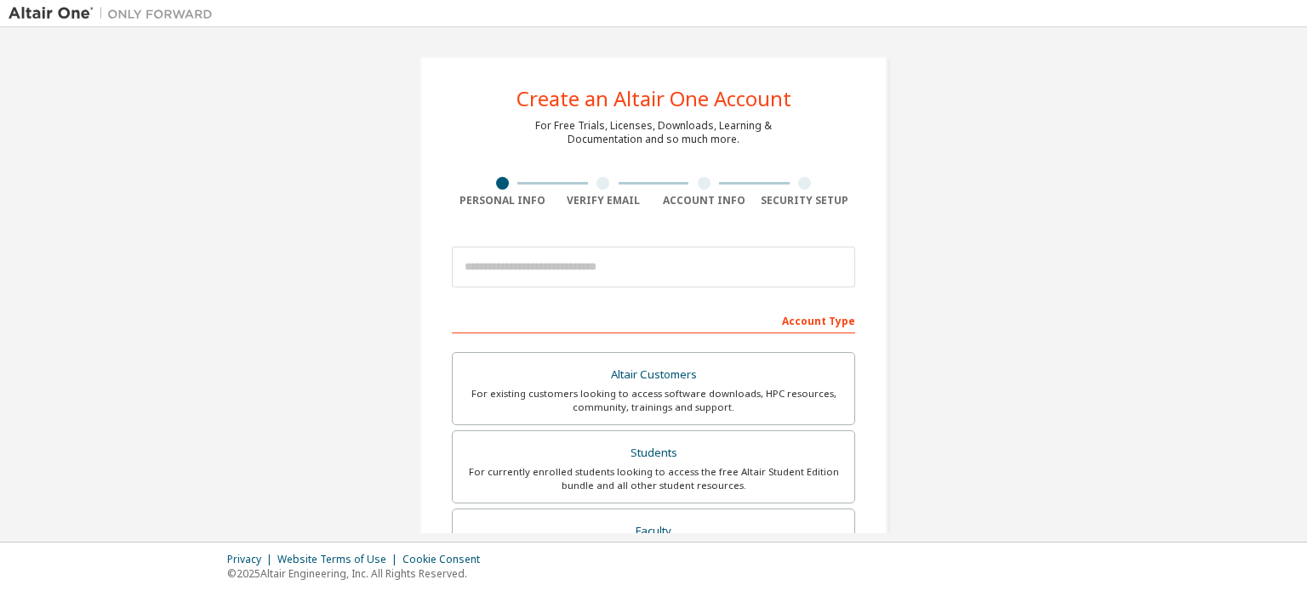  I want to click on div: For existing customers looking to access software downloads, HPC resources, community, trainings ..., so click(653, 401).